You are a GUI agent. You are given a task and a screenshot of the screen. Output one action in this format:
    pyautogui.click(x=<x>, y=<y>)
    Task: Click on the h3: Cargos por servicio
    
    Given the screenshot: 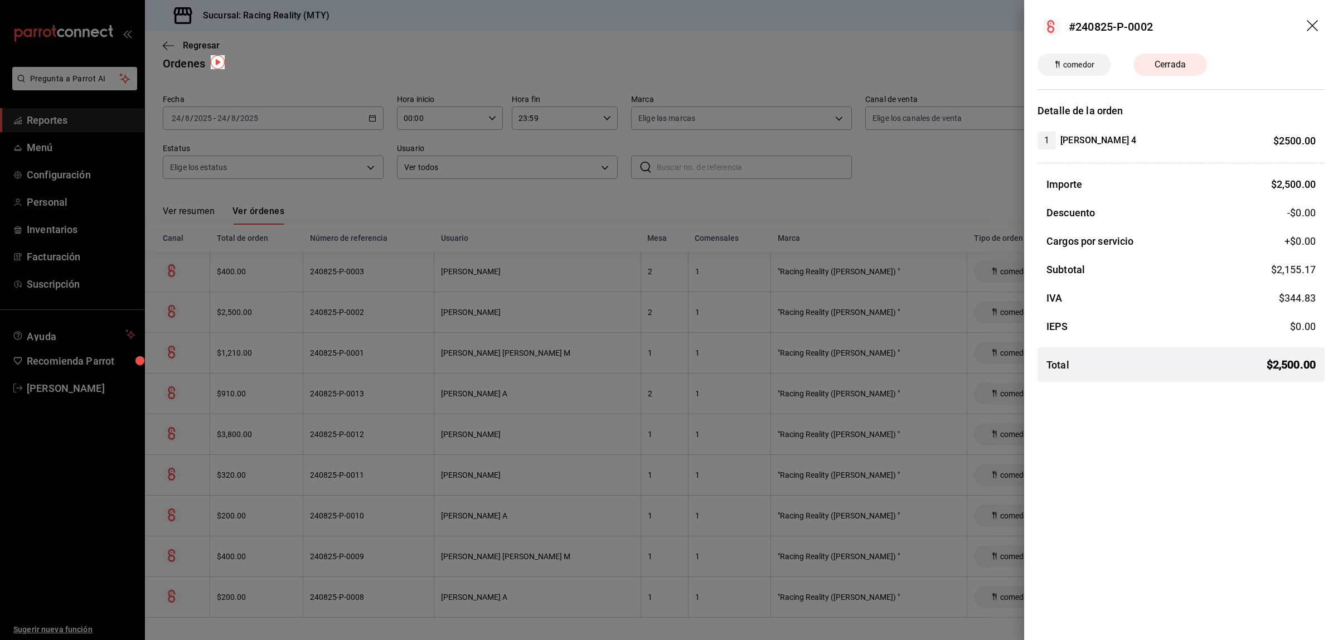 What is the action you would take?
    pyautogui.click(x=1090, y=241)
    